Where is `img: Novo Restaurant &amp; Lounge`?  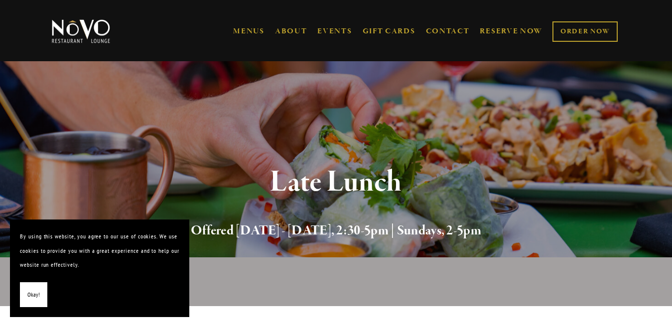 img: Novo Restaurant &amp; Lounge is located at coordinates (81, 31).